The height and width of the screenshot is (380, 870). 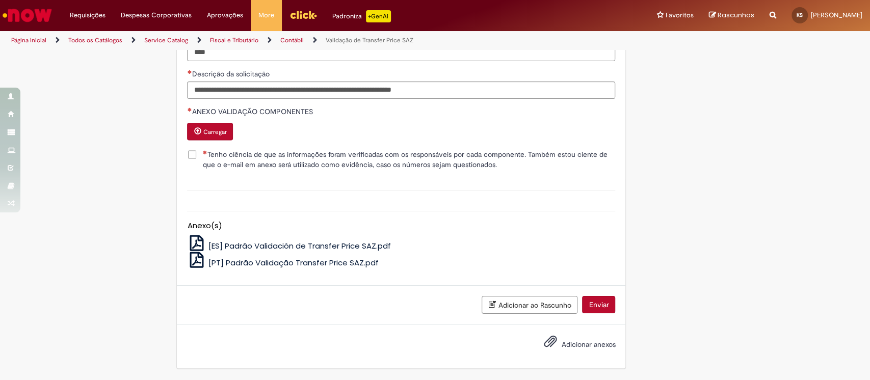 I want to click on p: +GenAi, so click(x=378, y=16).